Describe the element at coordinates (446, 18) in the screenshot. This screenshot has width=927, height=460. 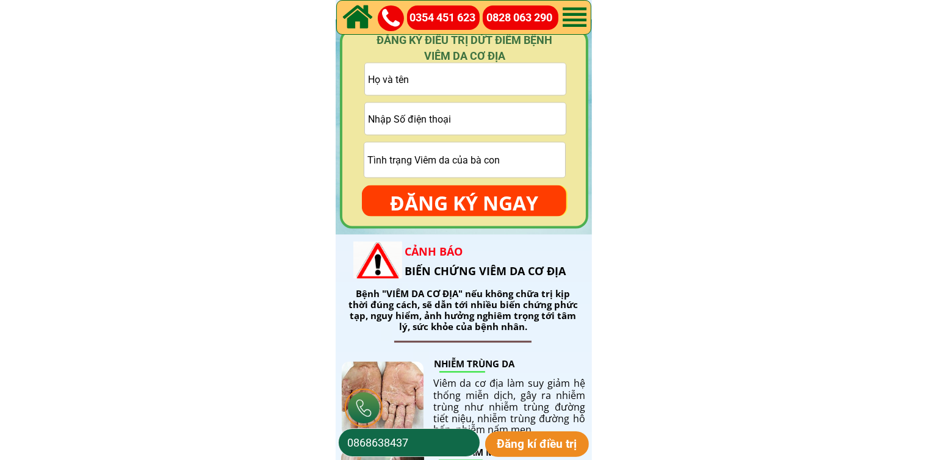
I see `a: 0354 451 623` at that location.